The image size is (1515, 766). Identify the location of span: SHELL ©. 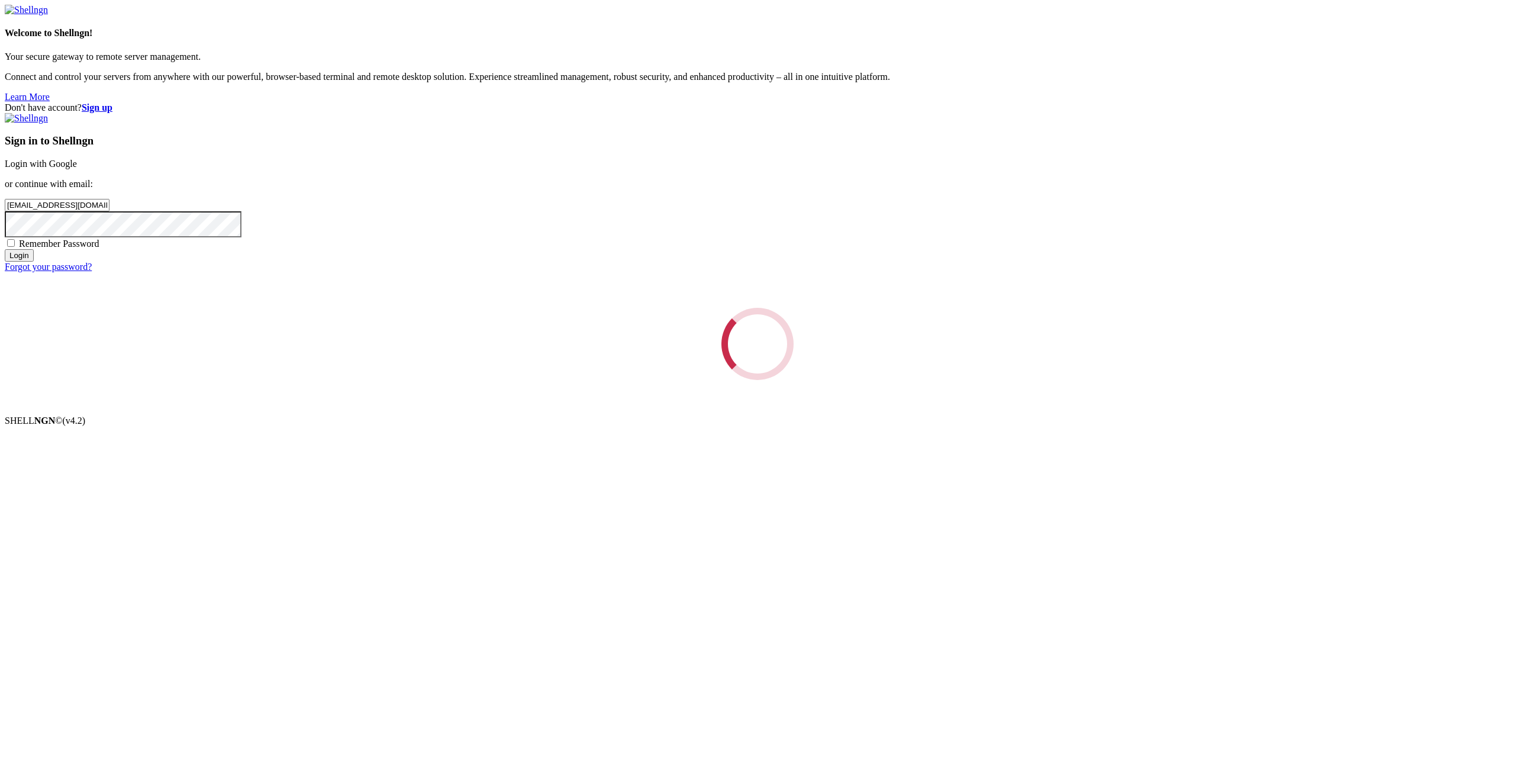
(45, 420).